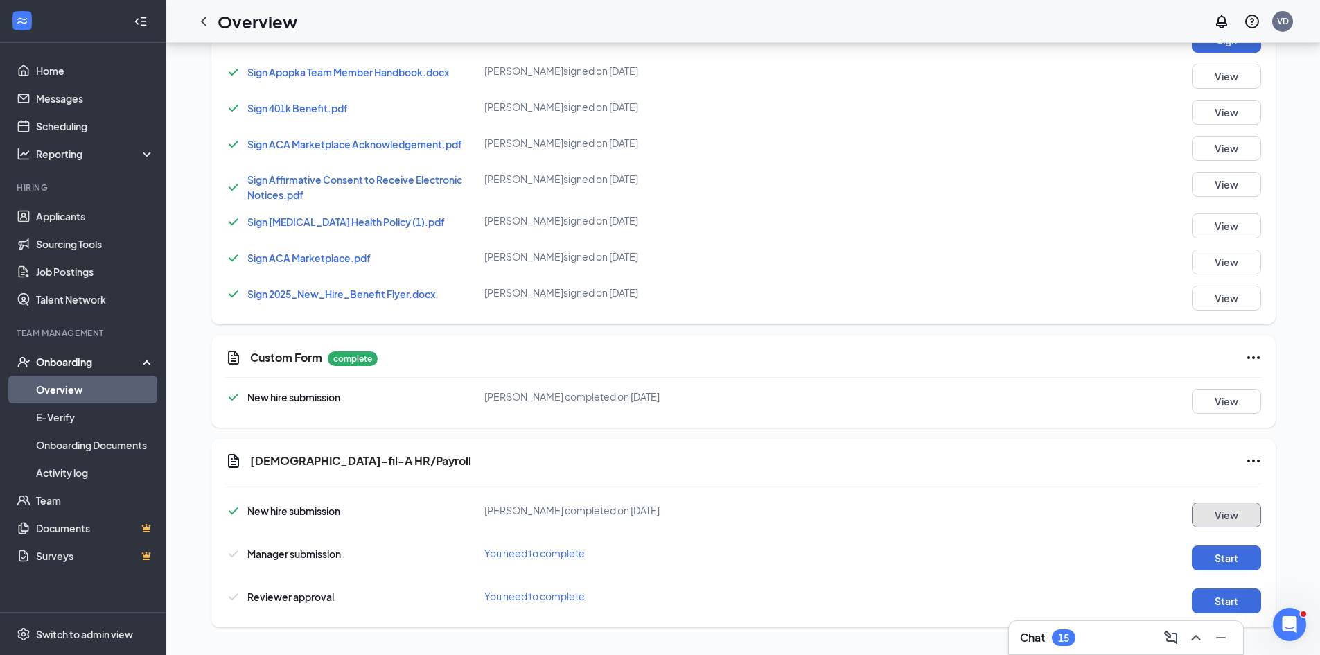 The height and width of the screenshot is (655, 1320). What do you see at coordinates (1196, 637) in the screenshot?
I see `svg: ChevronUp` at bounding box center [1196, 637].